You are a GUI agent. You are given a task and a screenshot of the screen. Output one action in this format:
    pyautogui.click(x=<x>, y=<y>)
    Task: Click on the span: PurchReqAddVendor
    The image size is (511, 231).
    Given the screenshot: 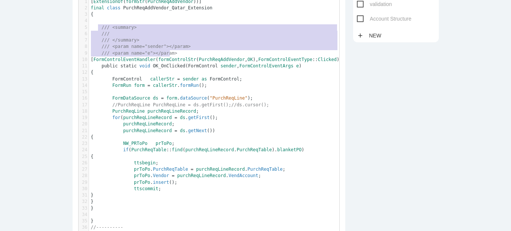 What is the action you would take?
    pyautogui.click(x=222, y=59)
    